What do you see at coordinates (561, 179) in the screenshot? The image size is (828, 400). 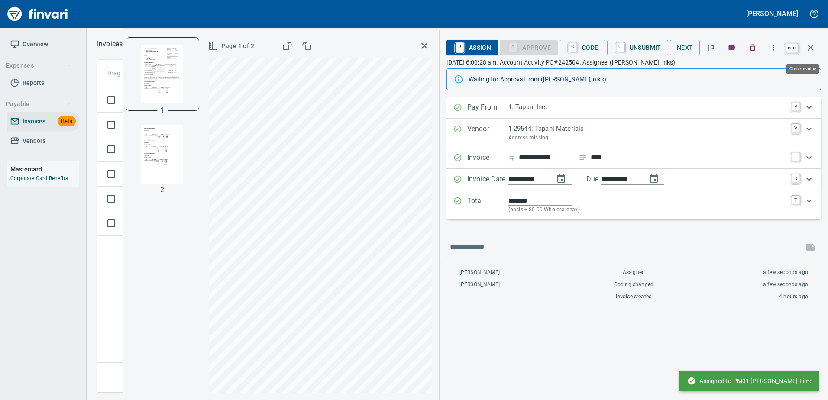 I see `button: change date` at bounding box center [561, 179].